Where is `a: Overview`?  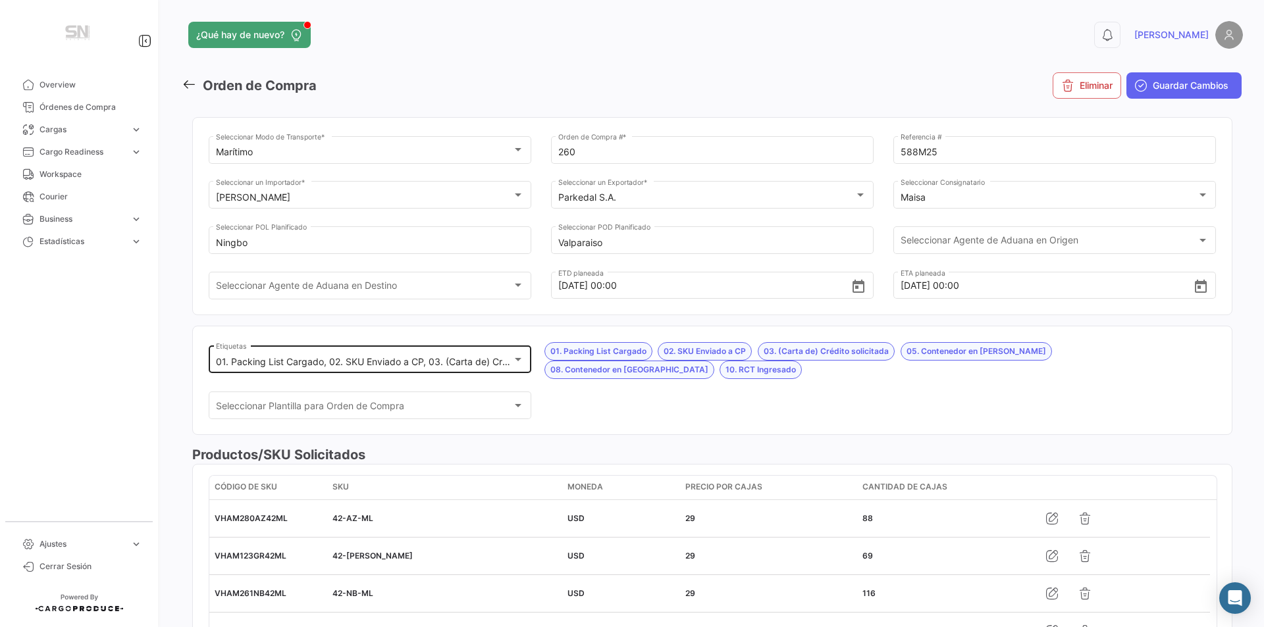 a: Overview is located at coordinates (79, 85).